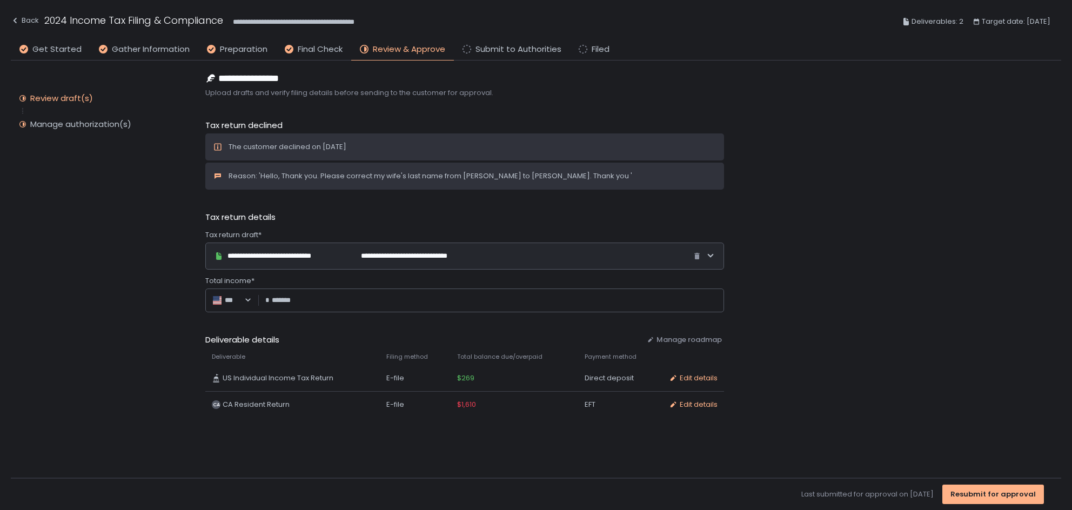  What do you see at coordinates (611, 357) in the screenshot?
I see `span: Payment method` at bounding box center [611, 357].